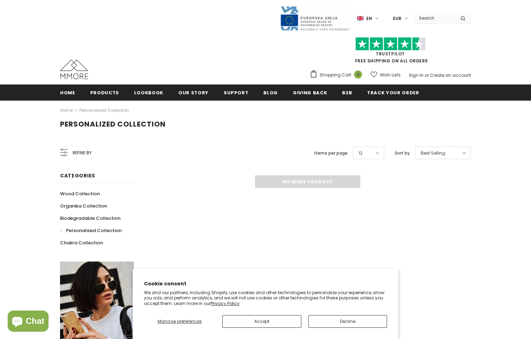 The image size is (531, 339). Describe the element at coordinates (236, 92) in the screenshot. I see `a: support` at that location.